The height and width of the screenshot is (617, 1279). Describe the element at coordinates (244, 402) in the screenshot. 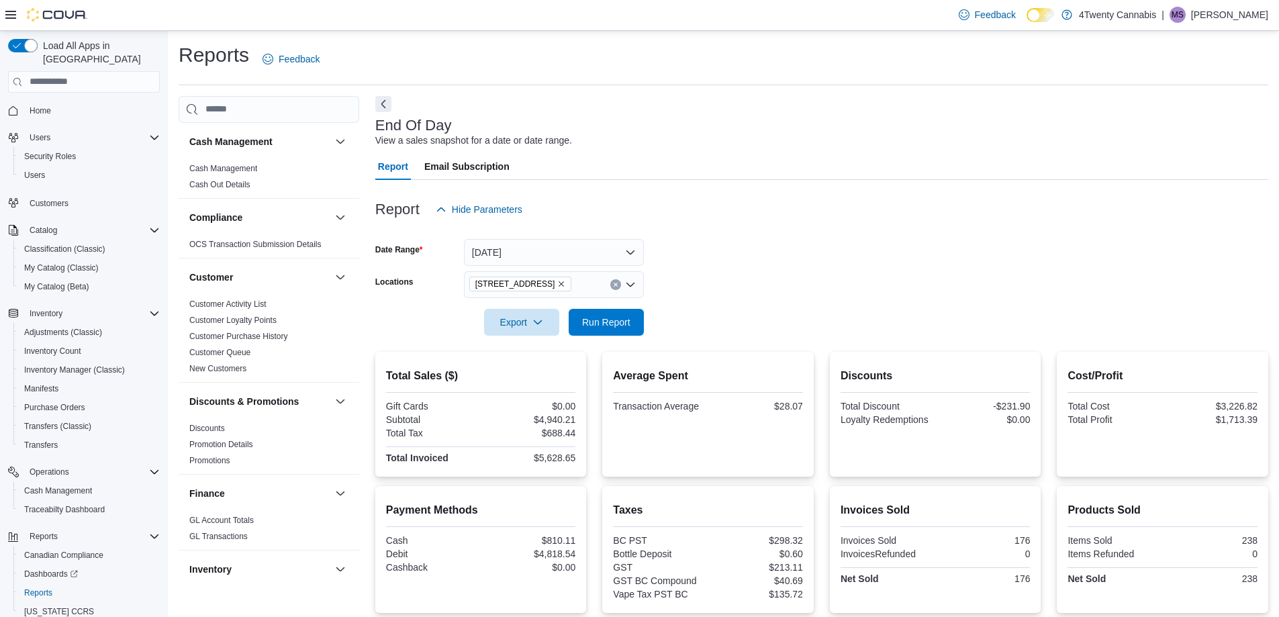

I see `h3: Discounts & Promotions` at that location.